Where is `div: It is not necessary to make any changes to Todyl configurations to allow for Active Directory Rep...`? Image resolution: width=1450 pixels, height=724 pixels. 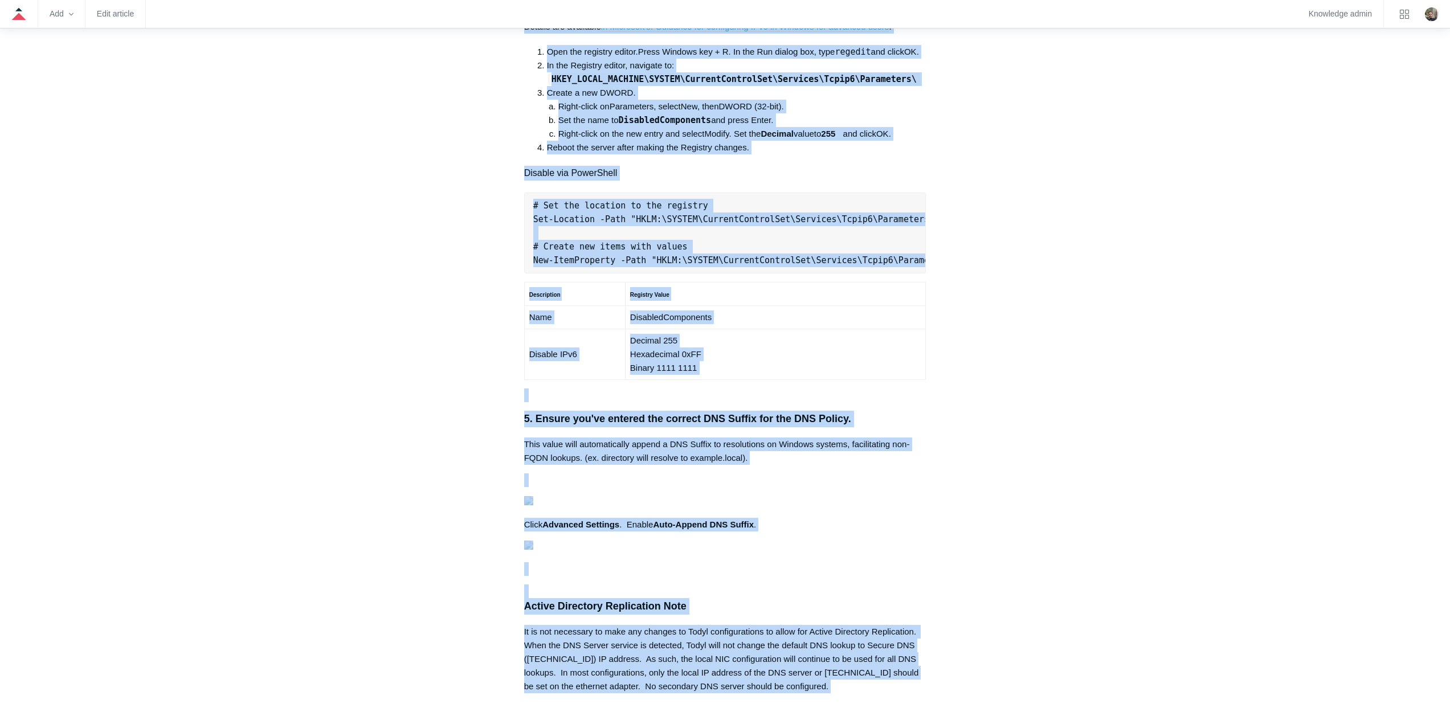
div: It is not necessary to make any changes to Todyl configurations to allow for Active Directory Rep... is located at coordinates (725, 659).